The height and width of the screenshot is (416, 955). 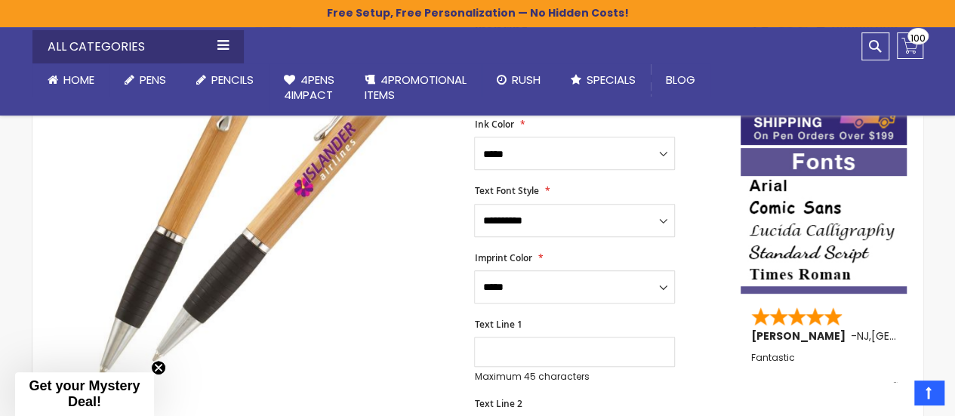 I want to click on span: 4Pens 4impact, so click(x=309, y=87).